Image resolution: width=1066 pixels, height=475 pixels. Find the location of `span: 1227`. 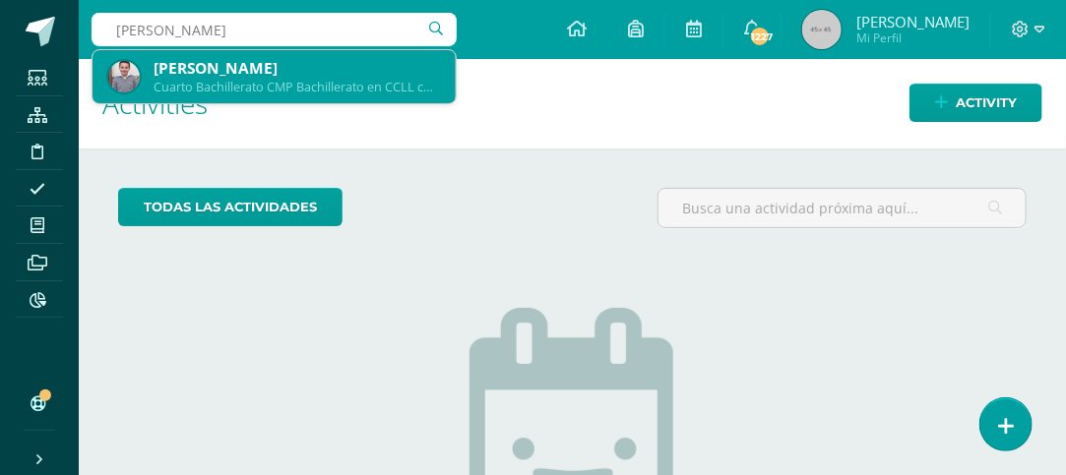

span: 1227 is located at coordinates (760, 36).